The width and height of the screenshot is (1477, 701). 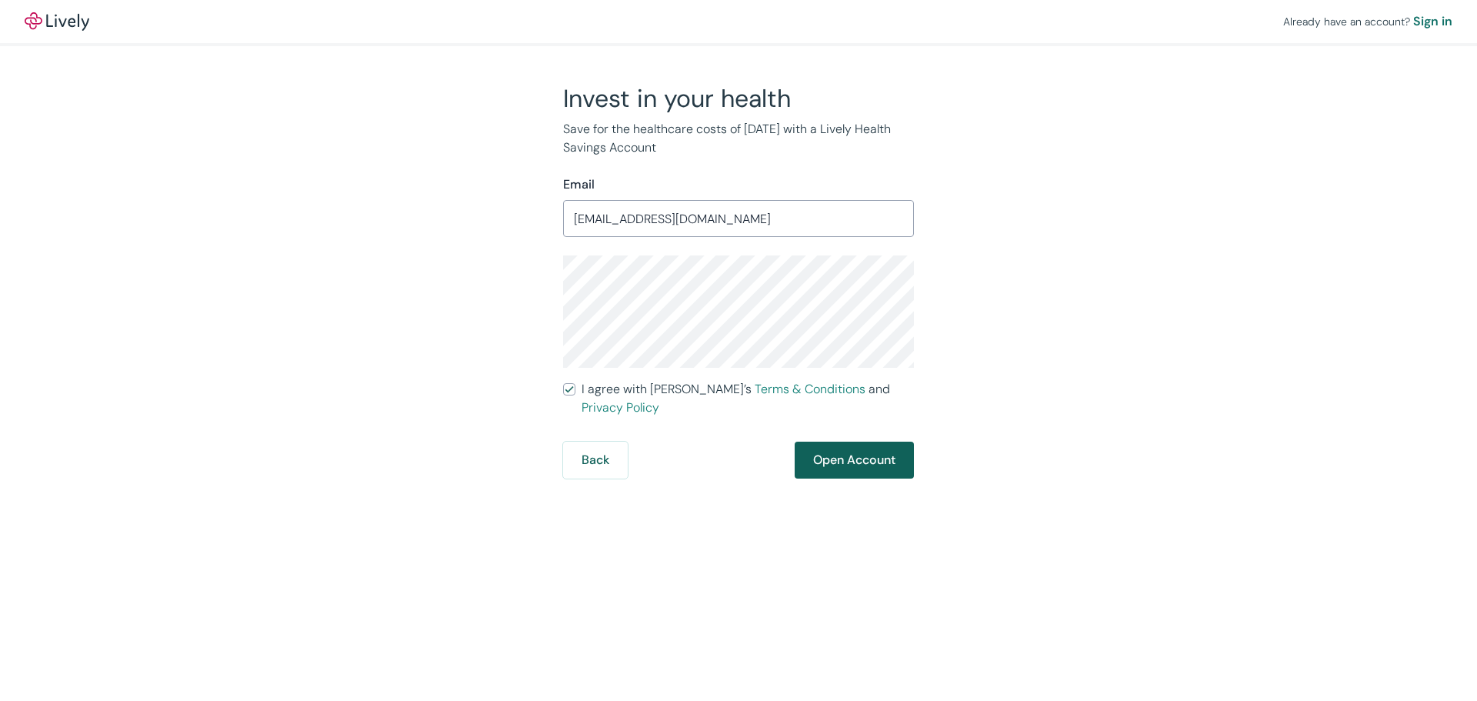 I want to click on div: Sign in, so click(x=1433, y=22).